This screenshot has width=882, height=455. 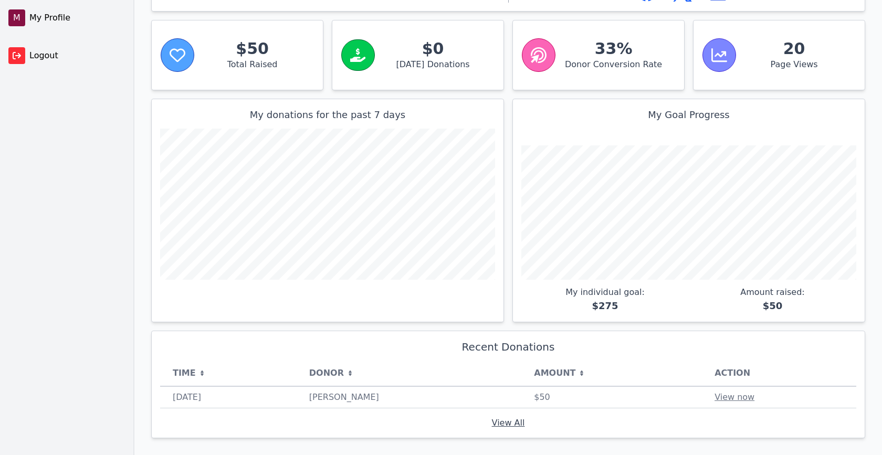 What do you see at coordinates (252, 49) in the screenshot?
I see `strong: $50` at bounding box center [252, 49].